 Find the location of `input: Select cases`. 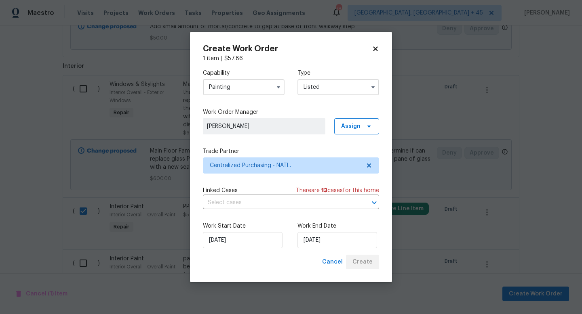

input: Select cases is located at coordinates (280, 203).